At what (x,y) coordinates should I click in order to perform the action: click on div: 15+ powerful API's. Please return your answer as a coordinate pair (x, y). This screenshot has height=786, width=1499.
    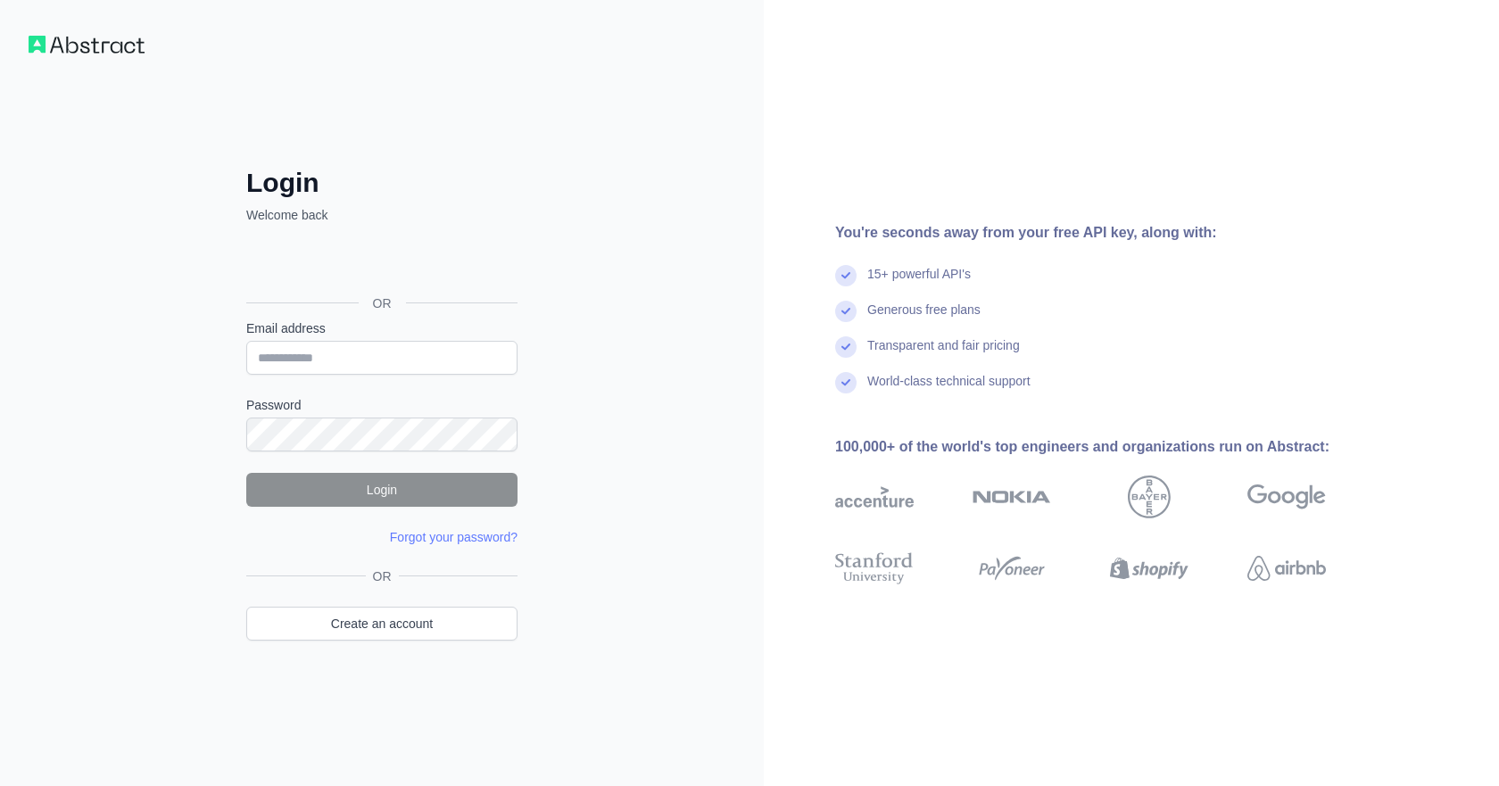
    Looking at the image, I should click on (919, 283).